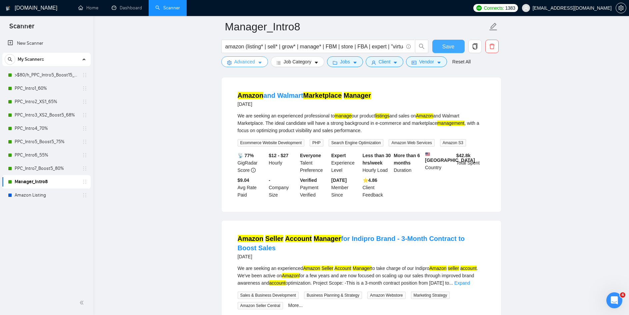 This screenshot has height=315, width=629. Describe the element at coordinates (407, 159) in the screenshot. I see `b: More than 6 months` at that location.